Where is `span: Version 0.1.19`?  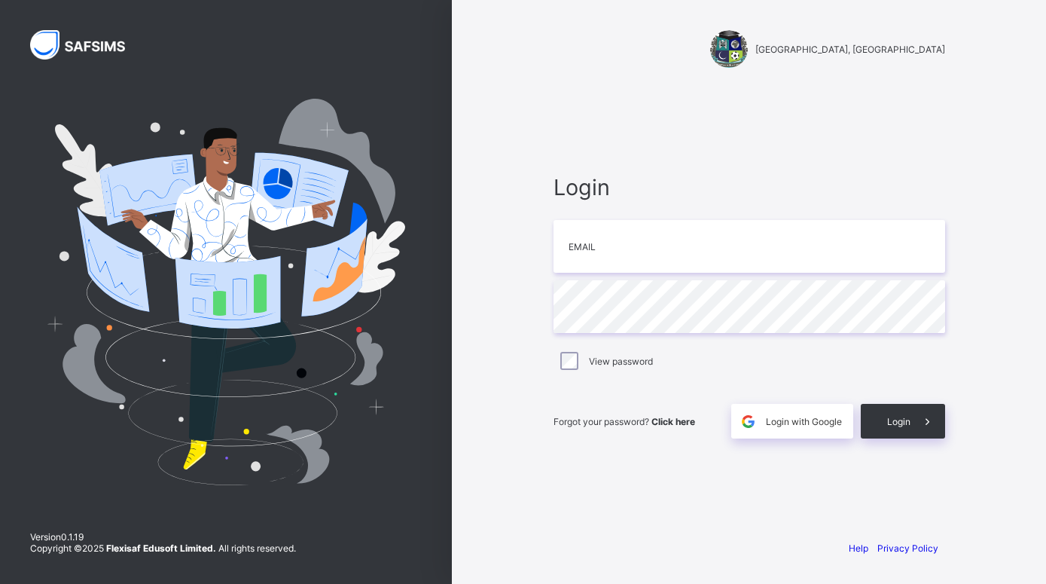 span: Version 0.1.19 is located at coordinates (163, 536).